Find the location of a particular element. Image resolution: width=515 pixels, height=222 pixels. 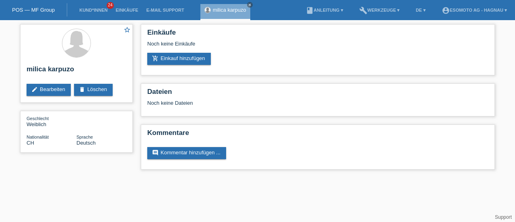

span: 24 is located at coordinates (110, 5).